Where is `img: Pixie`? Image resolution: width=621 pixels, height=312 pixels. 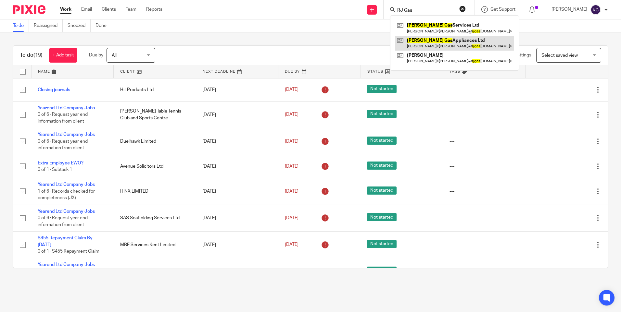 img: Pixie is located at coordinates (29, 9).